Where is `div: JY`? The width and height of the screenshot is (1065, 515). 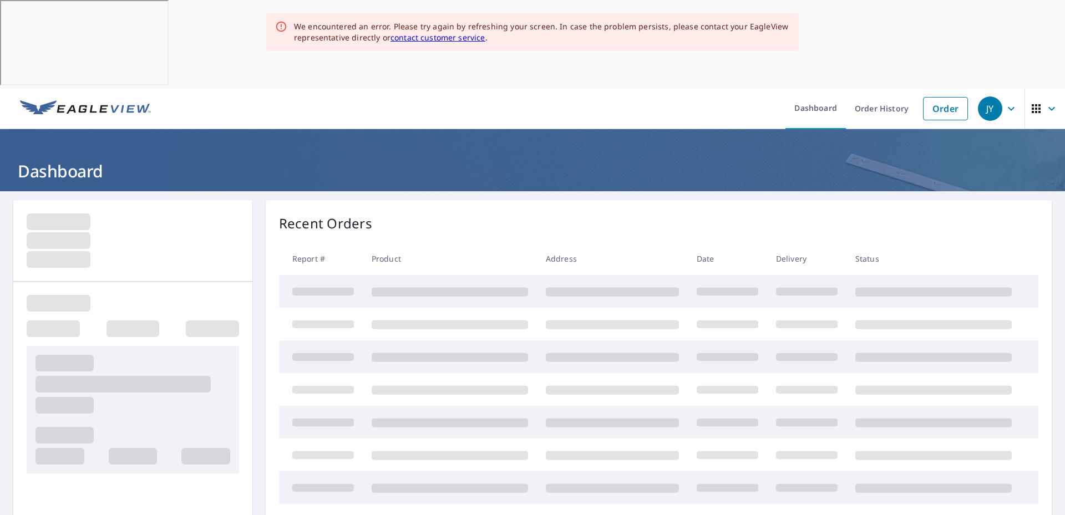
div: JY is located at coordinates (990, 109).